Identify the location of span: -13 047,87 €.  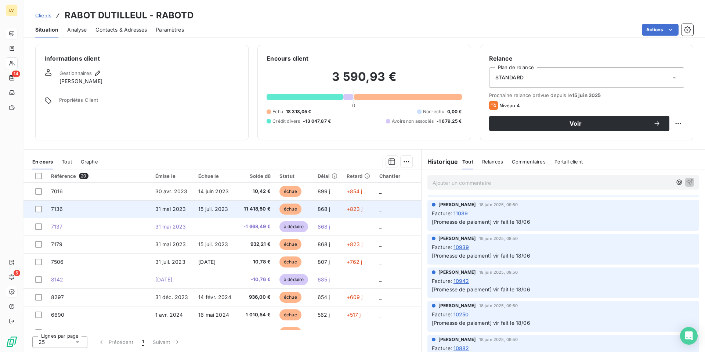
(317, 121).